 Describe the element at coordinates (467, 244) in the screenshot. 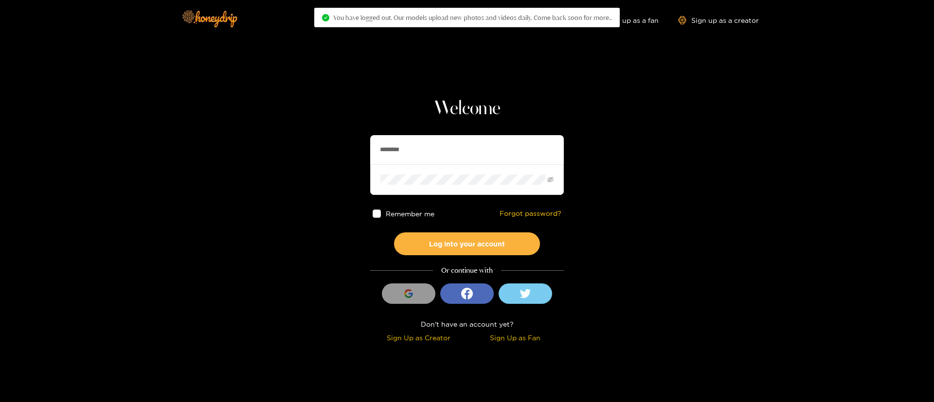

I see `button: Log into your account` at that location.